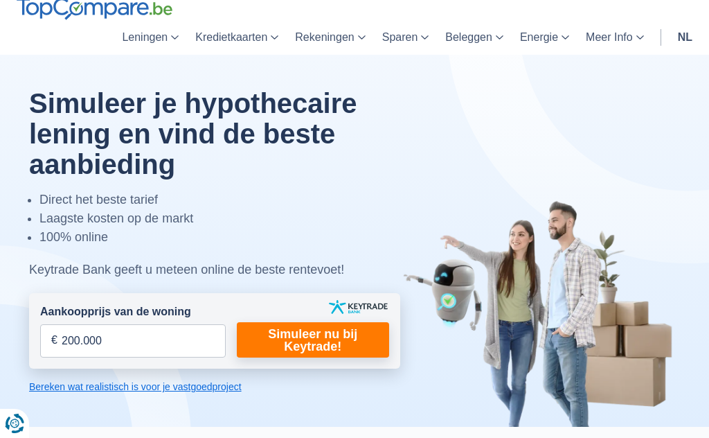 This screenshot has width=709, height=438. I want to click on img: image-hero, so click(542, 313).